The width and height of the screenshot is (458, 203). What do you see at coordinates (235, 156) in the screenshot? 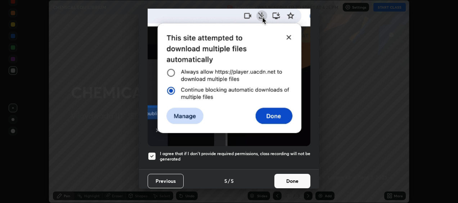
I see `h5: I agree that if I don't provide required permissions, class recording will not be generated` at bounding box center [235, 156].